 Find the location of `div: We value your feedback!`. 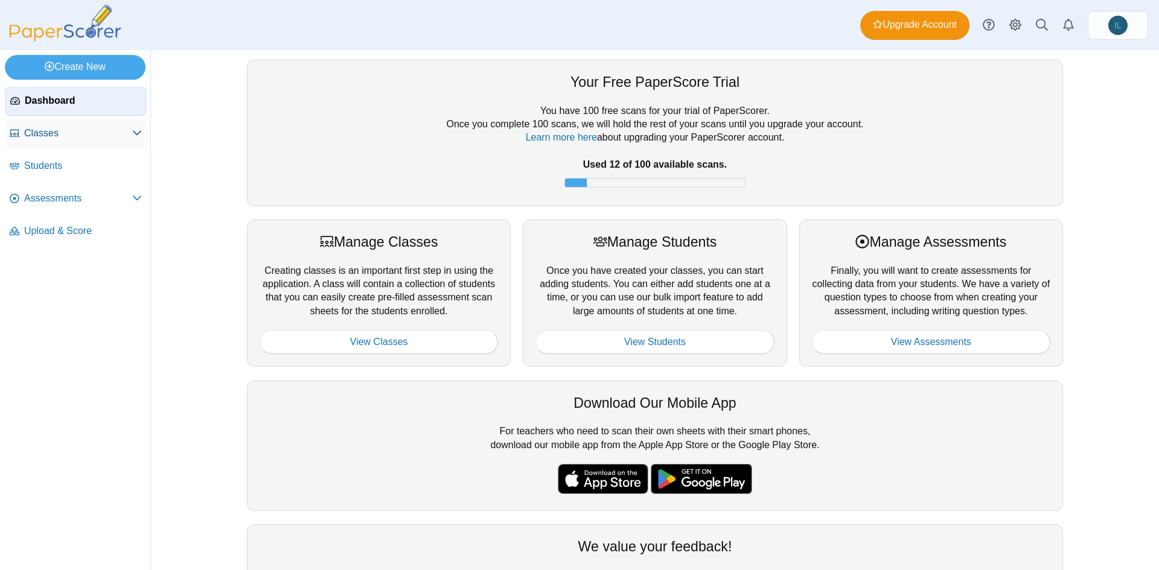

div: We value your feedback! is located at coordinates (655, 547).